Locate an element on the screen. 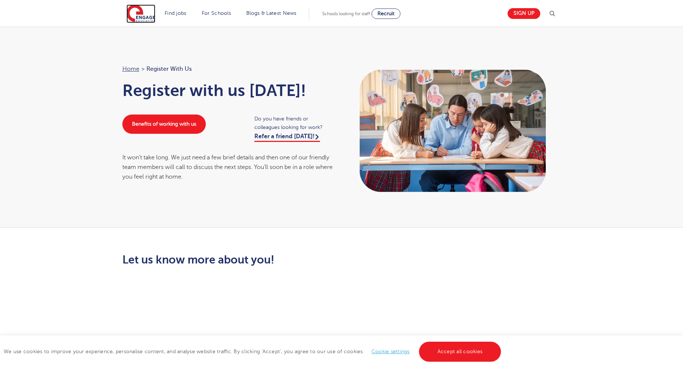 The width and height of the screenshot is (683, 368). a: Blogs & Latest News is located at coordinates (272, 13).